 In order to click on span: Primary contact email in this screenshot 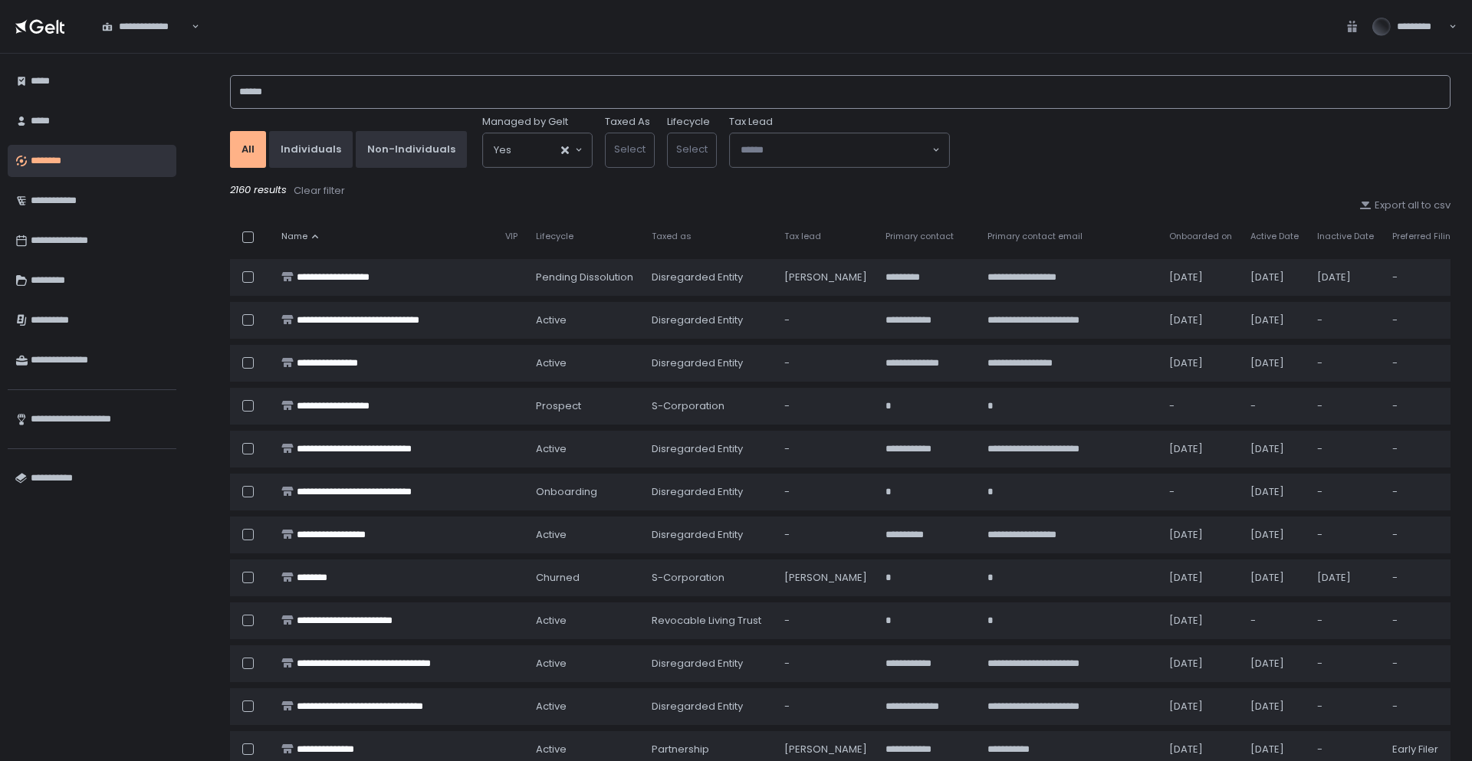, I will do `click(1035, 236)`.